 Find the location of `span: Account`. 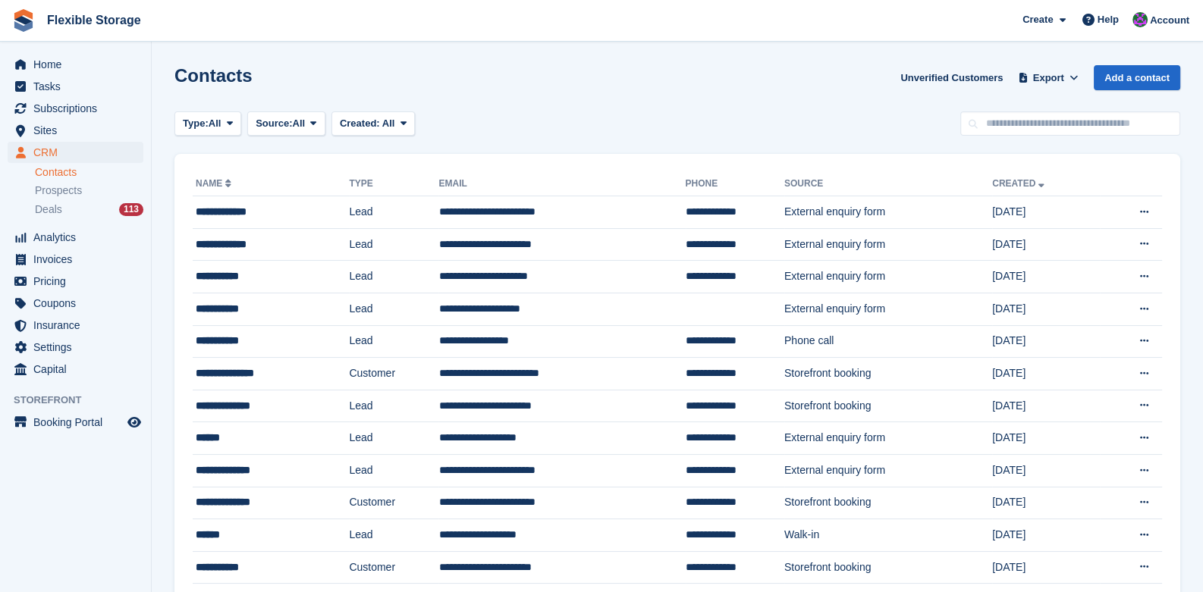

span: Account is located at coordinates (1169, 20).